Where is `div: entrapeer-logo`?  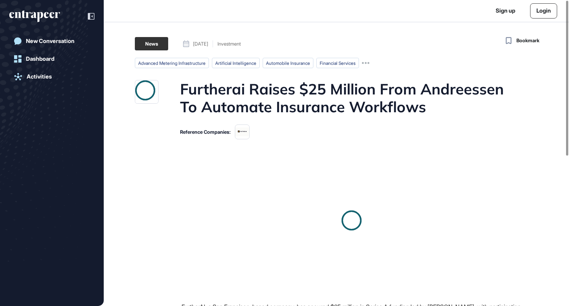 div: entrapeer-logo is located at coordinates (34, 16).